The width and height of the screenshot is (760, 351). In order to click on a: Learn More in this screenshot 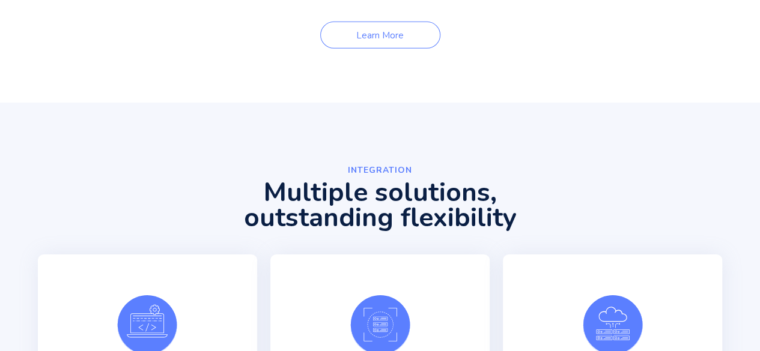, I will do `click(380, 35)`.